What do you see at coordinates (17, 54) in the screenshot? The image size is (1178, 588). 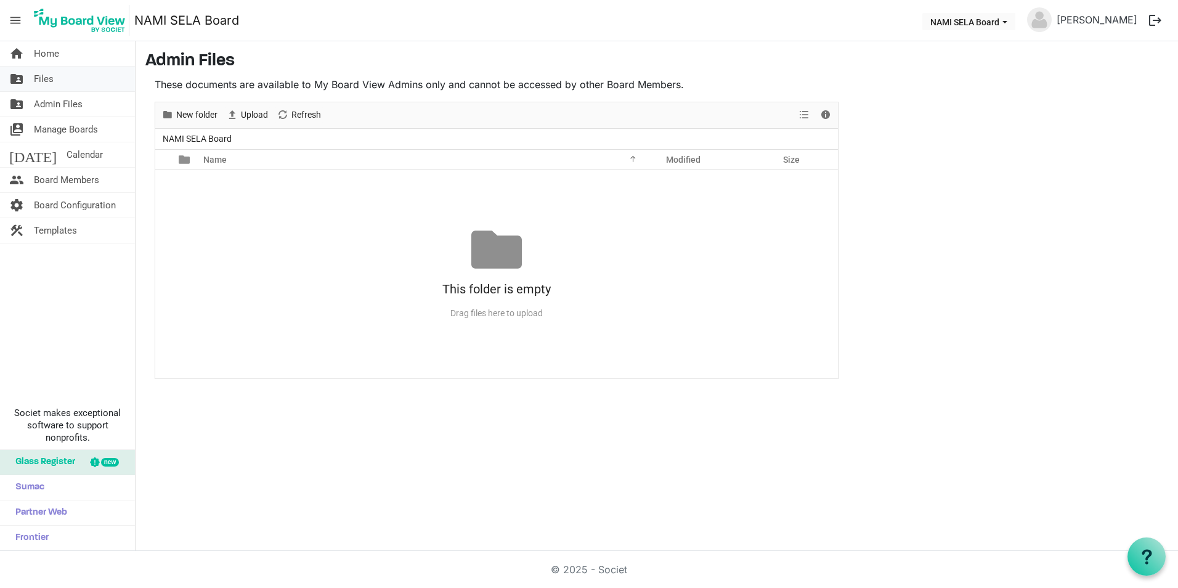 I see `span: home` at bounding box center [17, 54].